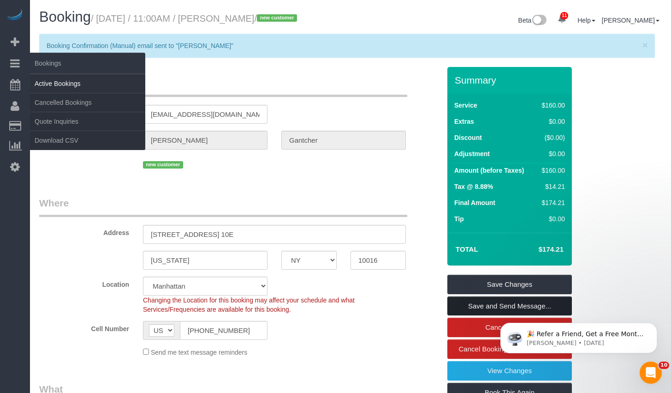 This screenshot has width=671, height=393. I want to click on button: Close, so click(646, 45).